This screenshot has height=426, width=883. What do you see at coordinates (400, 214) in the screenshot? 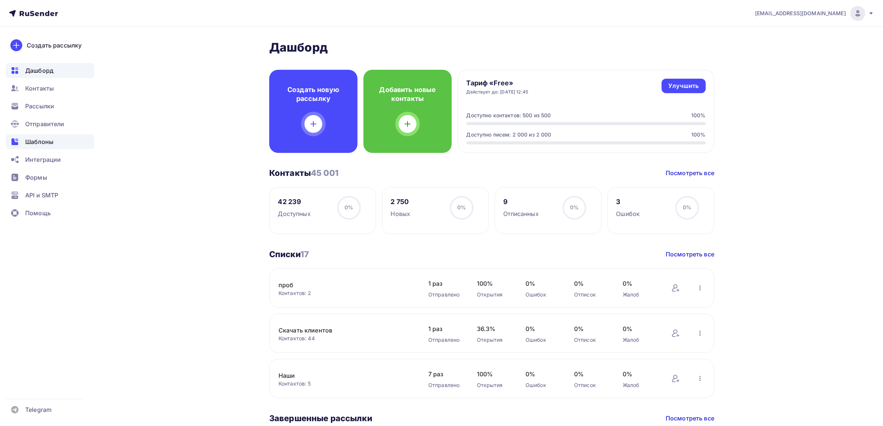
I see `div: Новых` at bounding box center [400, 214].